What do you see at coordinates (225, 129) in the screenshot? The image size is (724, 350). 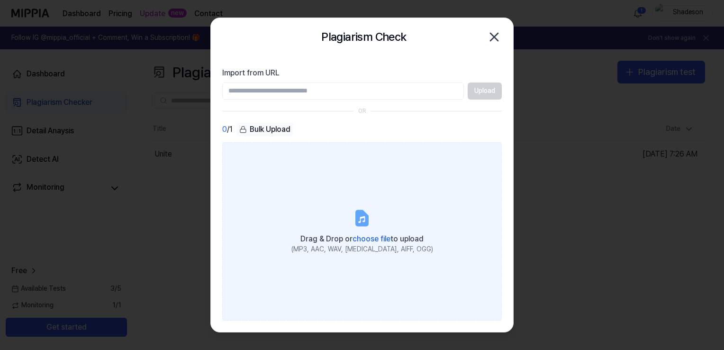 I see `span: 0` at bounding box center [225, 129].